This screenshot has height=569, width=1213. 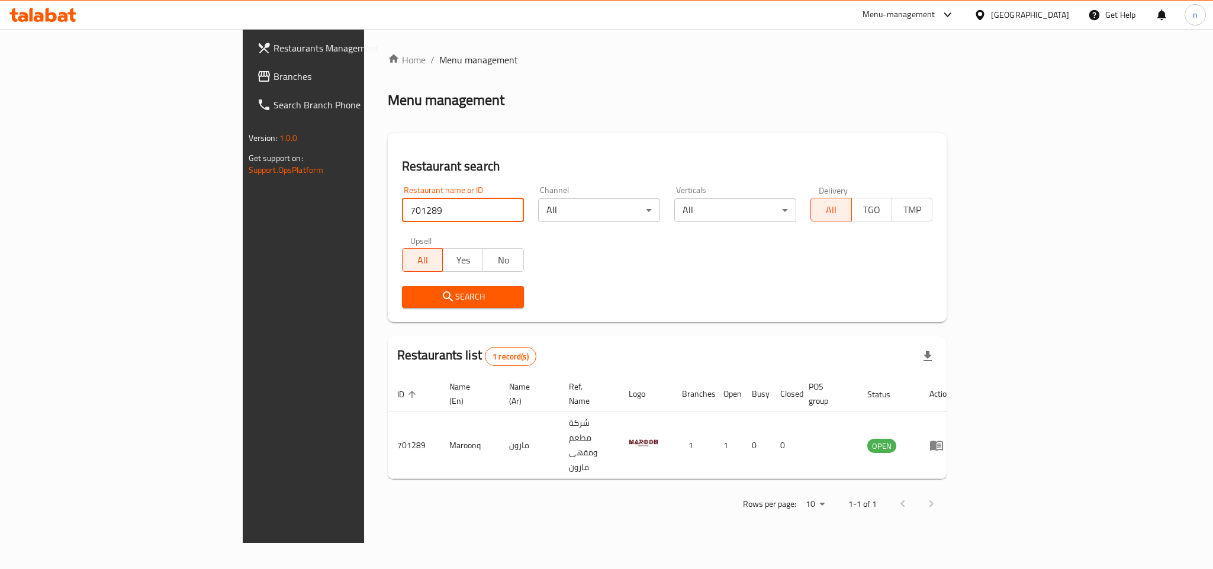 I want to click on div: Menu-management, so click(x=899, y=15).